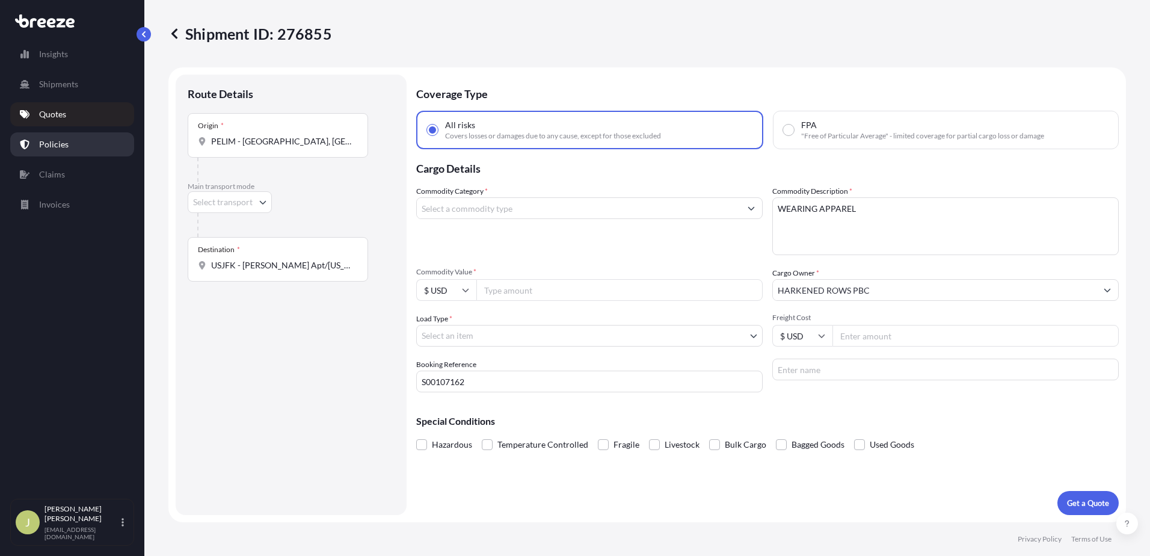  What do you see at coordinates (1039, 539) in the screenshot?
I see `p: Privacy Policy` at bounding box center [1039, 539].